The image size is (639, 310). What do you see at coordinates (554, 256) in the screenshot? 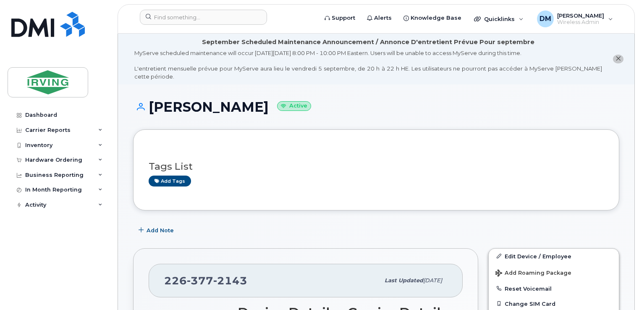
I see `a: Edit Device / Employee` at bounding box center [554, 256].